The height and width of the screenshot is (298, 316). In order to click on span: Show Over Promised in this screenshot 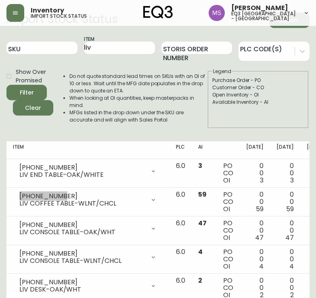, I will do `click(31, 76)`.